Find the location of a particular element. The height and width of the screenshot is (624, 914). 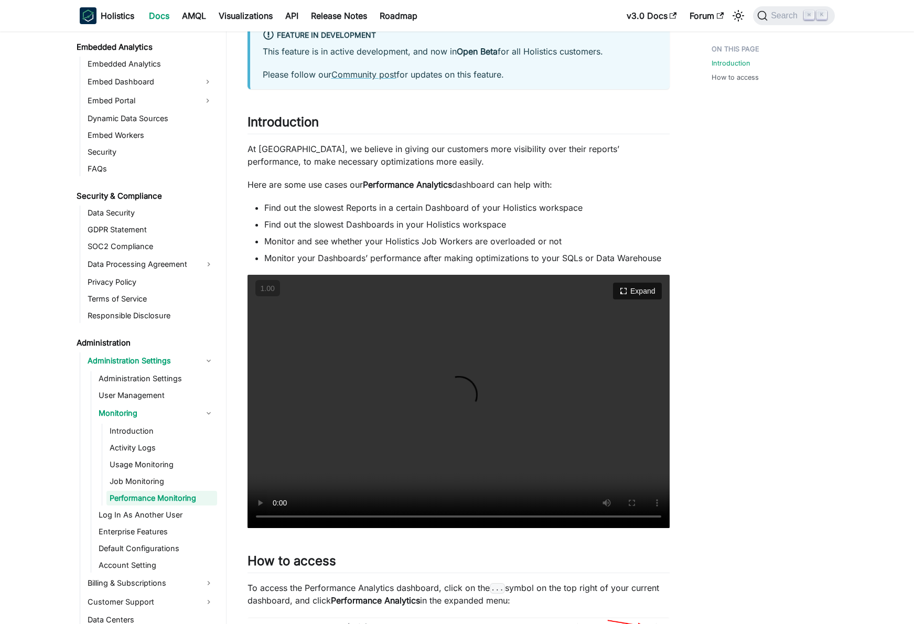

a: Customer Support is located at coordinates (151, 602).